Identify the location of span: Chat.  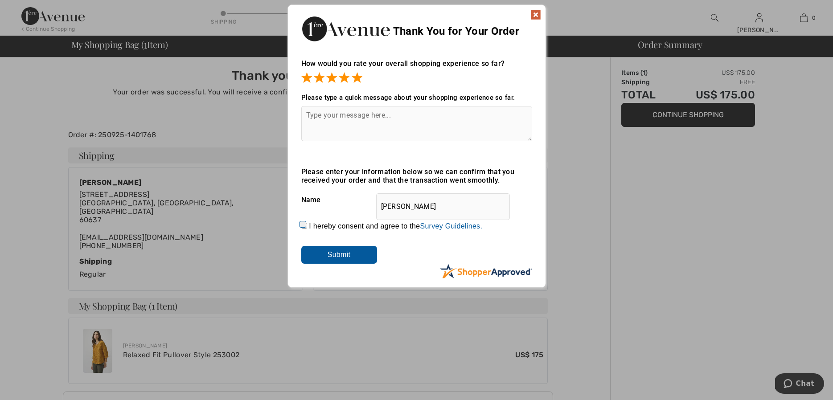
(30, 10).